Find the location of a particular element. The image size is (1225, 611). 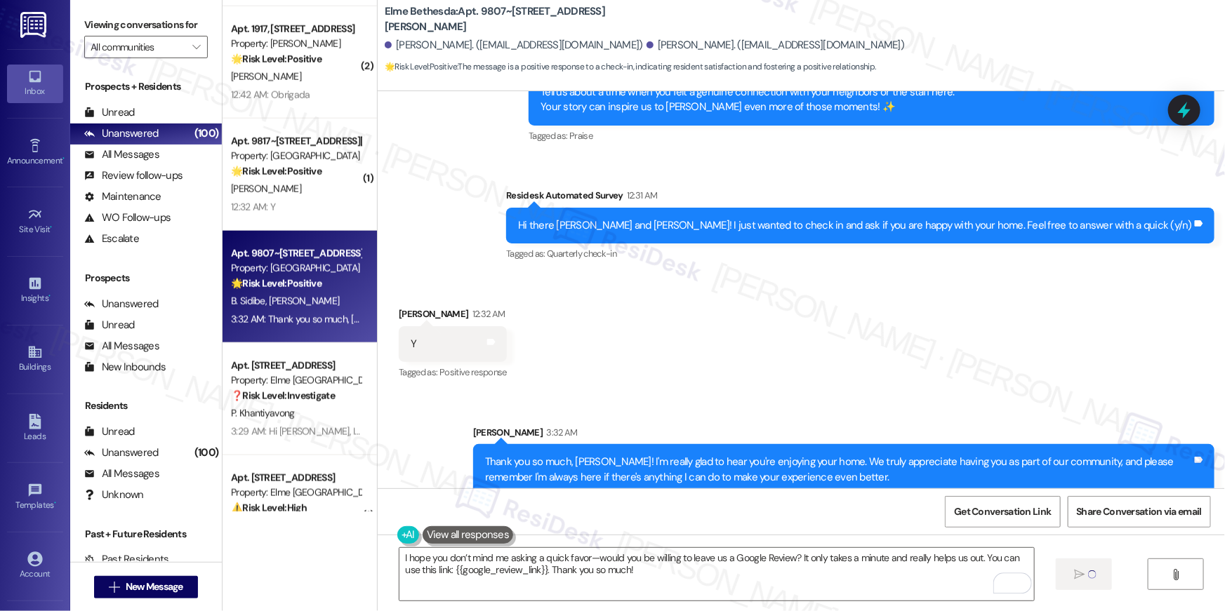

div: Escalate is located at coordinates (112, 239).